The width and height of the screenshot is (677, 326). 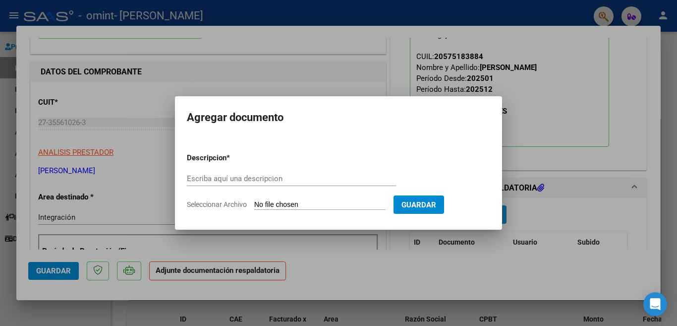 I want to click on button: Guardar, so click(x=419, y=204).